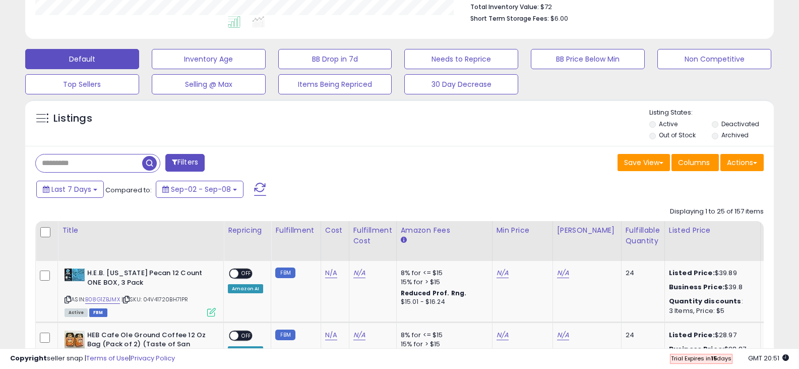 Image resolution: width=799 pixels, height=369 pixels. I want to click on span: 2025-09-16 20:51 GMT, so click(769, 358).